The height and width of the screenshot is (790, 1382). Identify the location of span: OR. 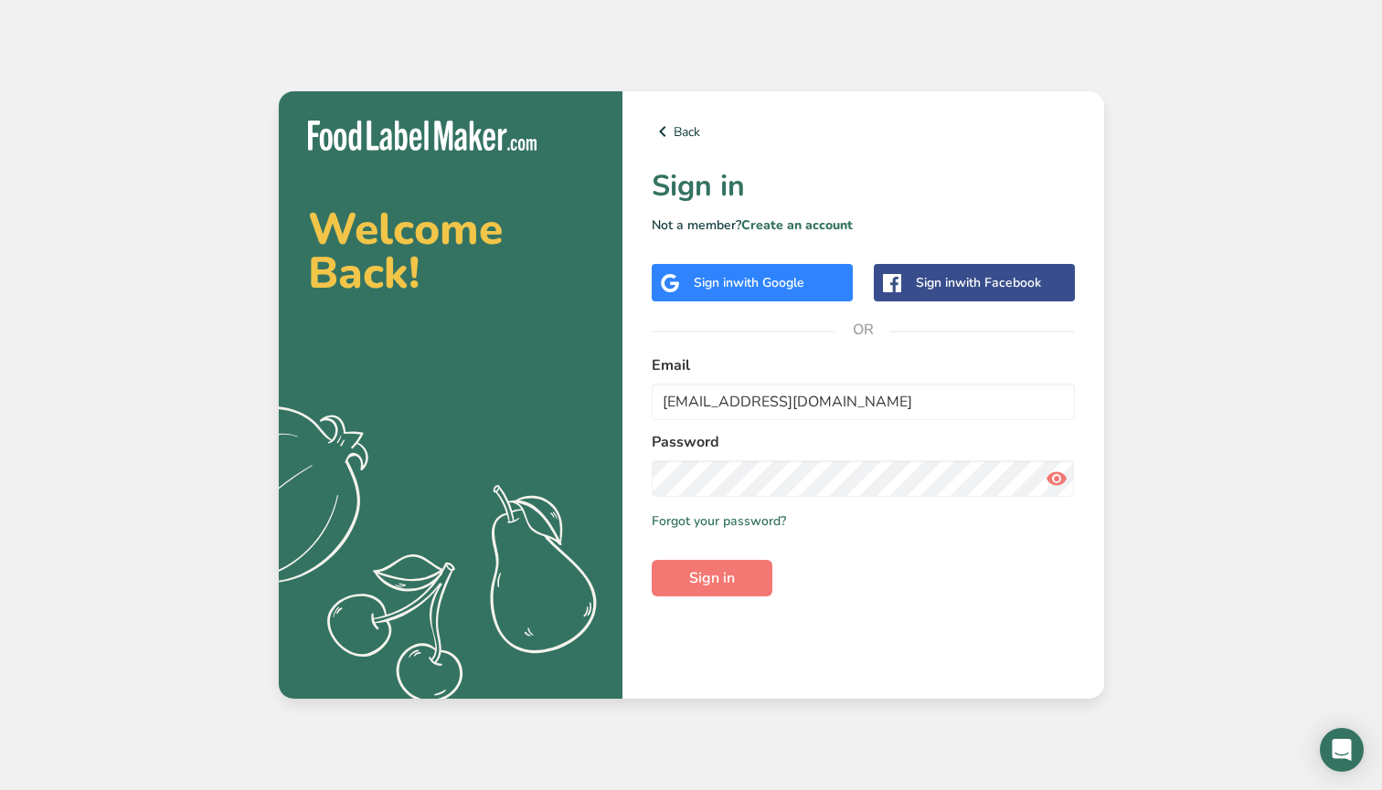
(863, 330).